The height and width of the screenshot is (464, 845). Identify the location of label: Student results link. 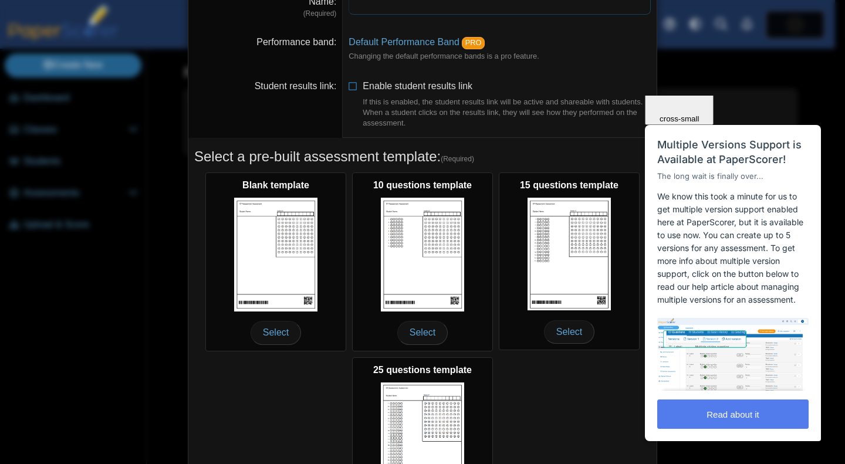
(296, 86).